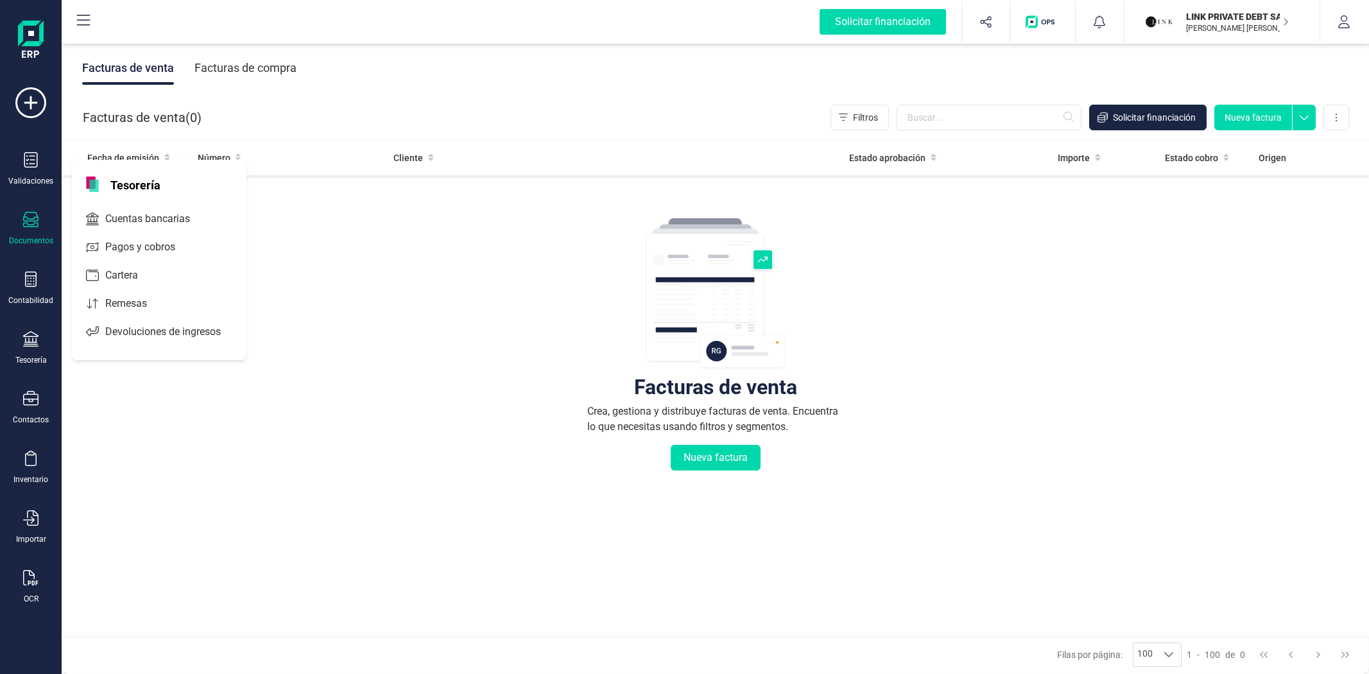  Describe the element at coordinates (716, 419) in the screenshot. I see `div: Crea, gestiona y distribuye facturas de venta. Encuentra lo que necesitas usando filtros y segmen...` at that location.